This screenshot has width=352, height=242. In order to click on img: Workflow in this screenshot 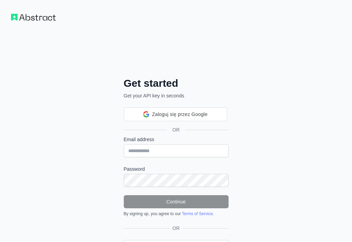, I will do `click(33, 17)`.